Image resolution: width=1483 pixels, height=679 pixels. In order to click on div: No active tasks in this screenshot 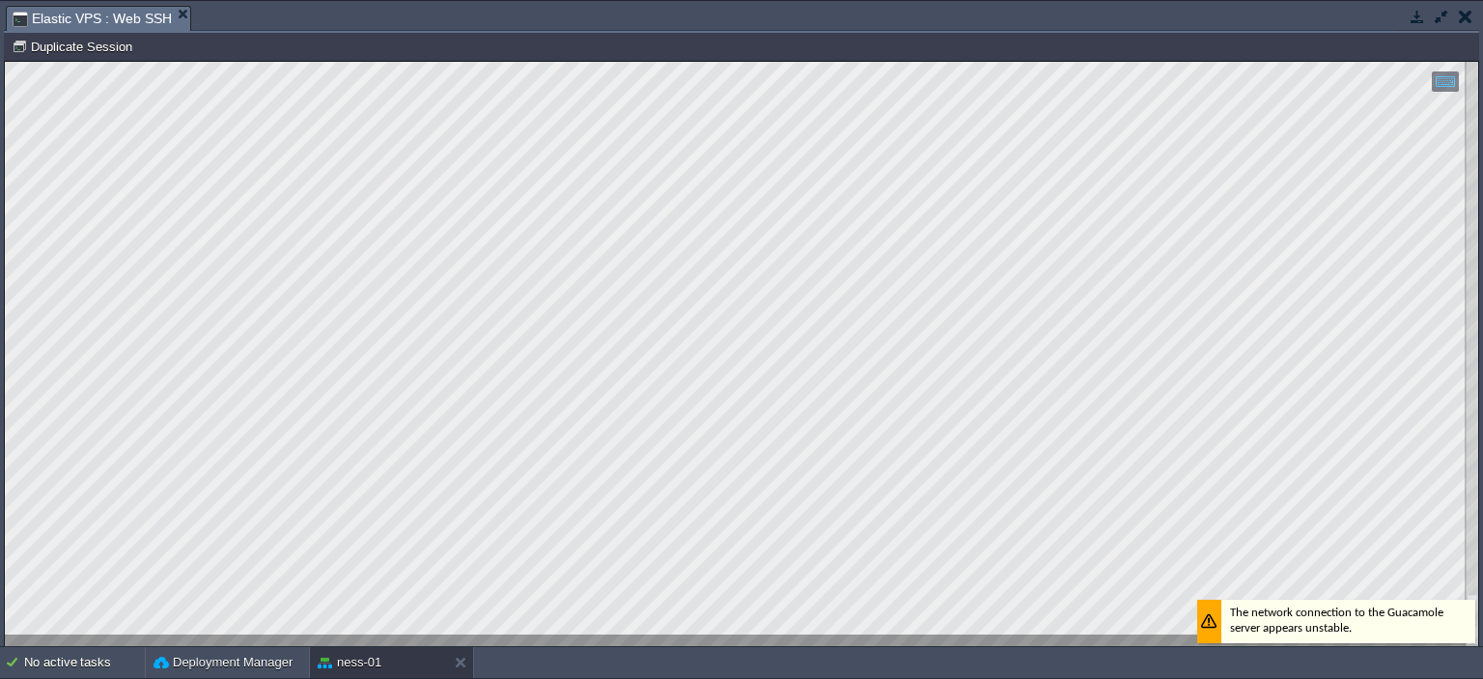, I will do `click(84, 662)`.